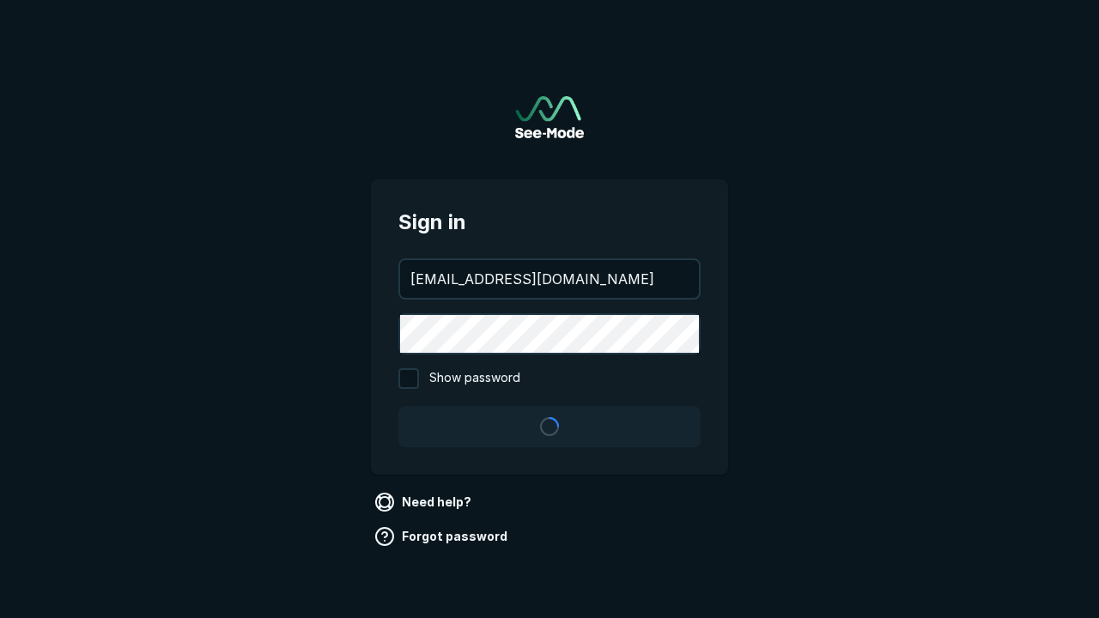 This screenshot has height=618, width=1099. What do you see at coordinates (424, 502) in the screenshot?
I see `a: Need help?` at bounding box center [424, 502].